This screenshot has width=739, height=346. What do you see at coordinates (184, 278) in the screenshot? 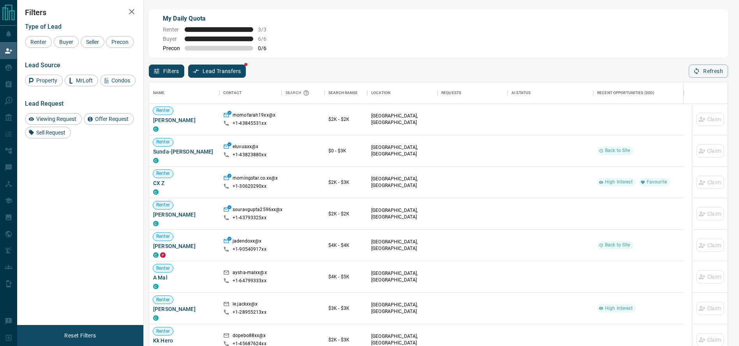
I see `span: A Mal` at bounding box center [184, 278].